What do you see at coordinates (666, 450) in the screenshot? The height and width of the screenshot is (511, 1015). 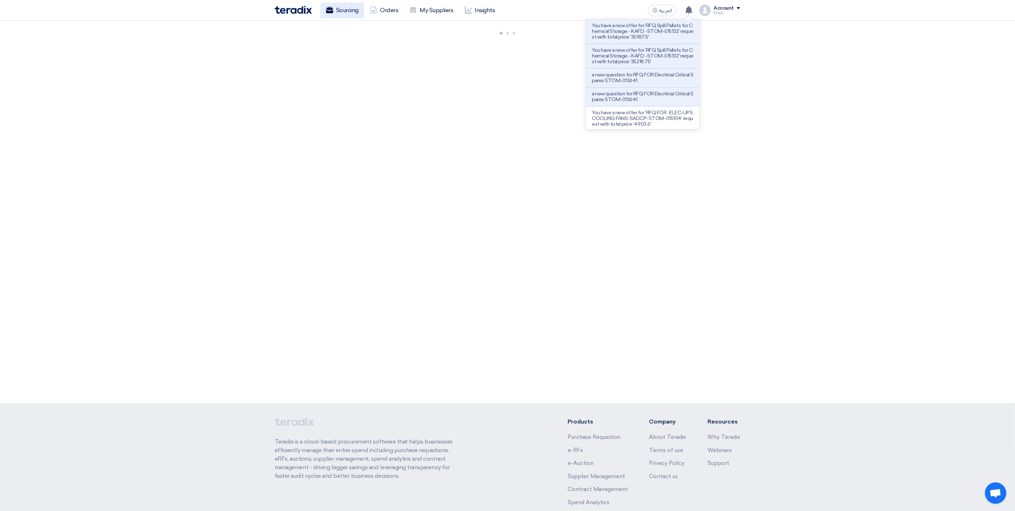 I see `a: Terms of use` at bounding box center [666, 450].